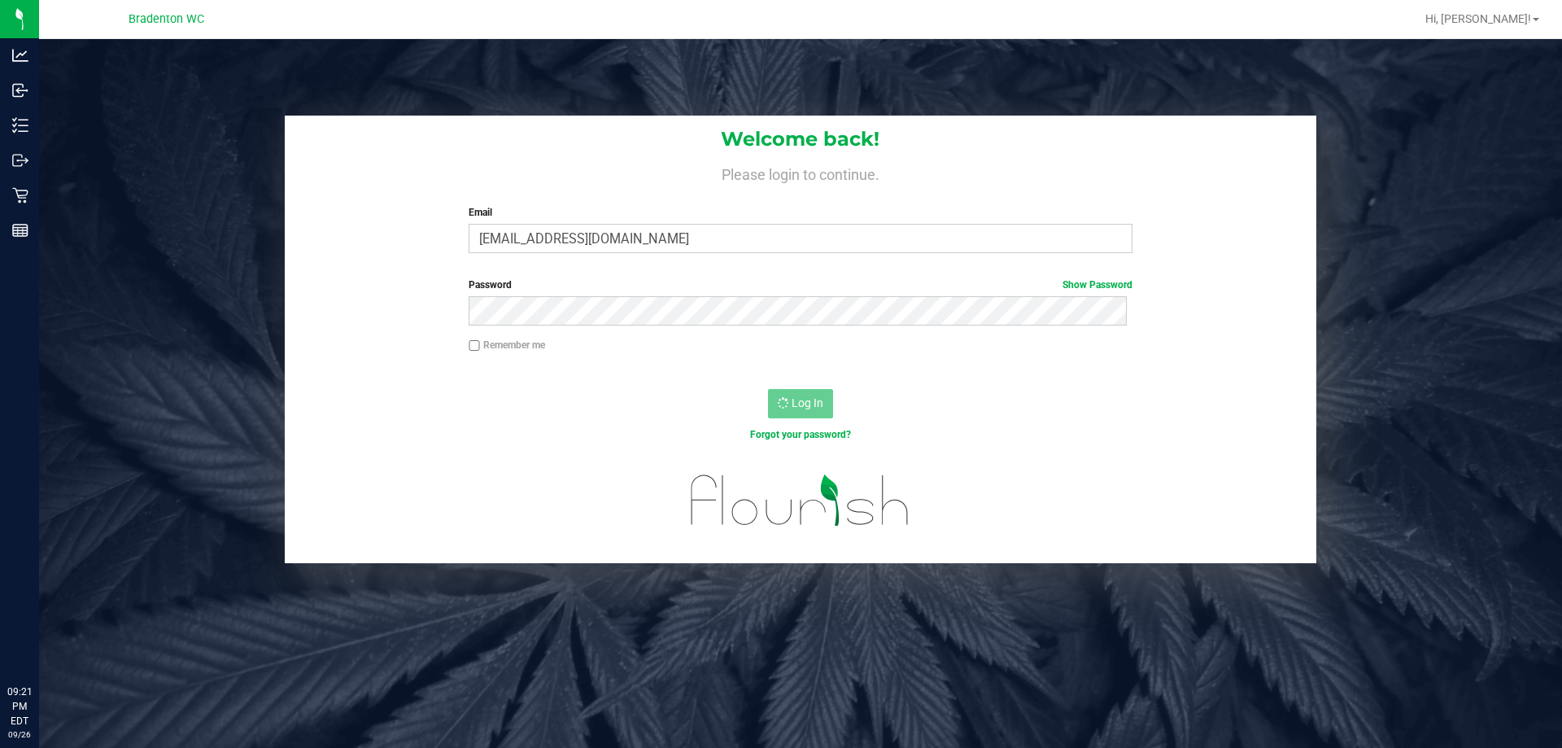 This screenshot has width=1562, height=748. I want to click on img: flourish_logo.svg, so click(800, 500).